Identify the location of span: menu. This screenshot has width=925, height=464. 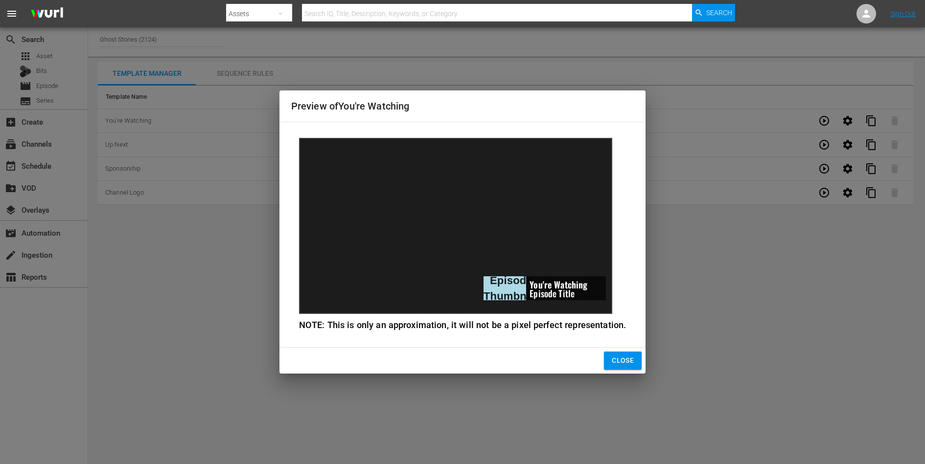
(12, 14).